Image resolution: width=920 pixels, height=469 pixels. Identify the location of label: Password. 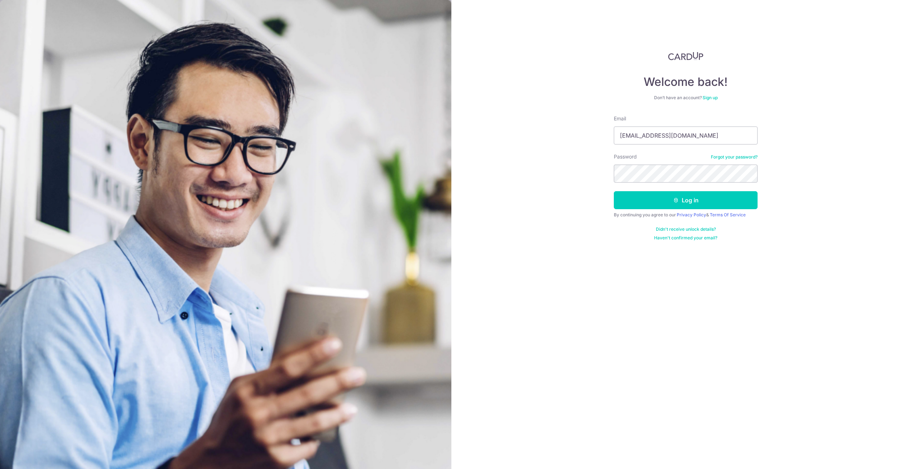
(625, 157).